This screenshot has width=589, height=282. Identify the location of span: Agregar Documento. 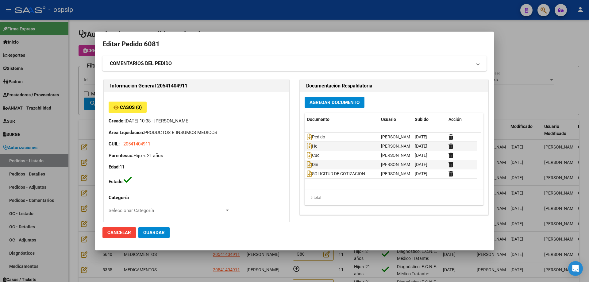
(334, 102).